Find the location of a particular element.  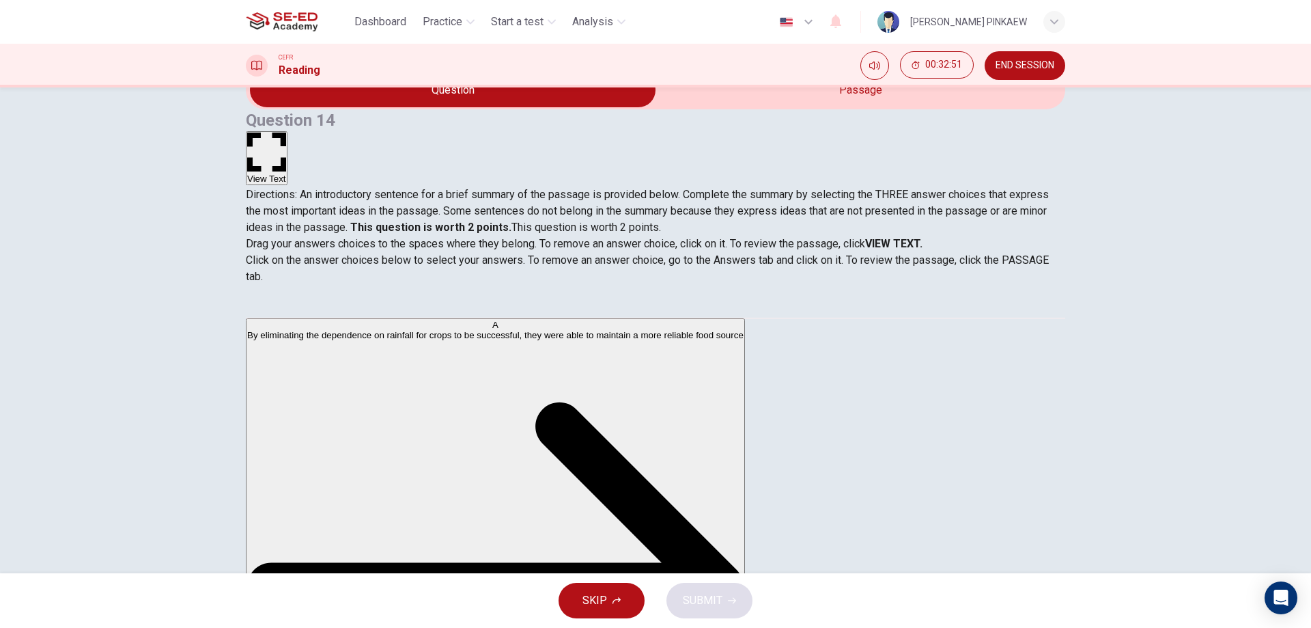

a: Dashboard is located at coordinates (380, 22).